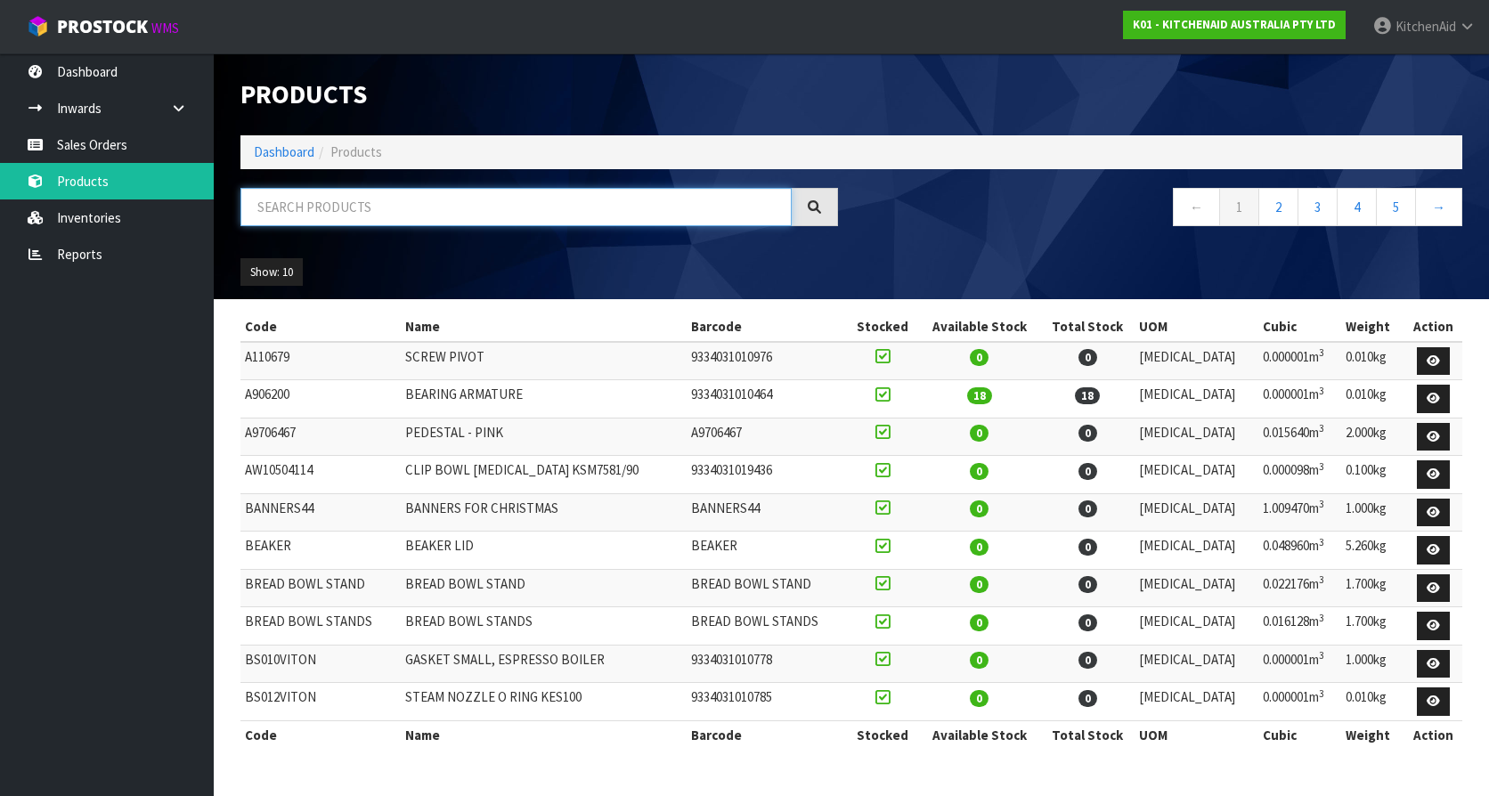  I want to click on a: 2, so click(1278, 207).